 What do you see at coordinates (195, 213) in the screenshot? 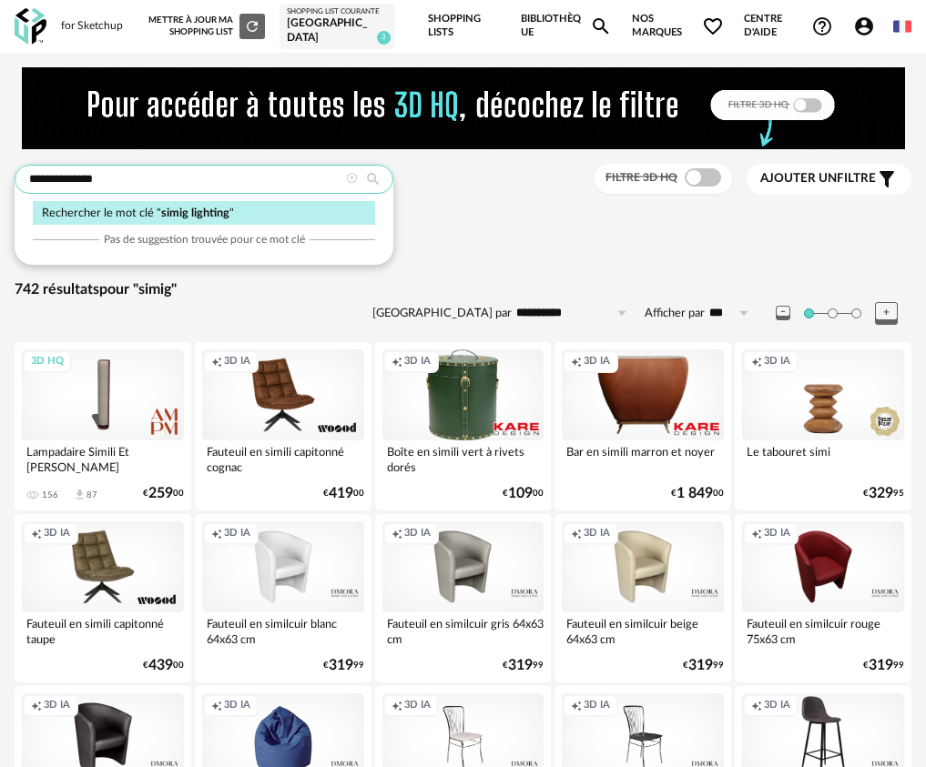
I see `span: simig lighting` at bounding box center [195, 213].